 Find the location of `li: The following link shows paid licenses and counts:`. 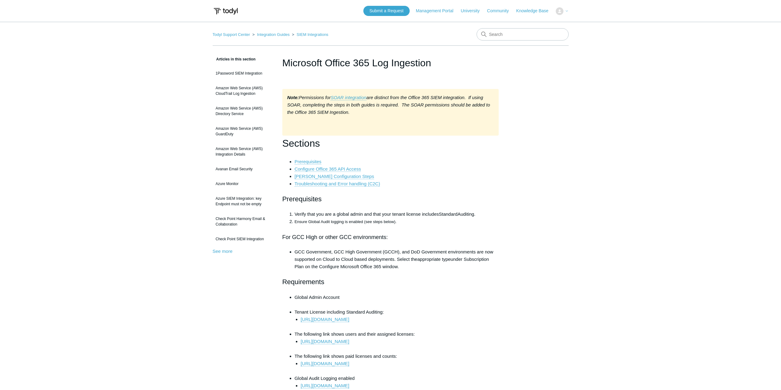

li: The following link shows paid licenses and counts: is located at coordinates (397, 364).